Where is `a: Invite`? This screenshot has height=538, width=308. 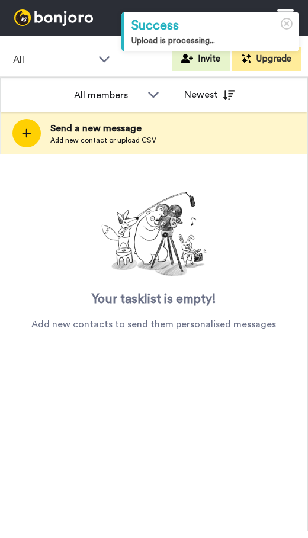 a: Invite is located at coordinates (201, 59).